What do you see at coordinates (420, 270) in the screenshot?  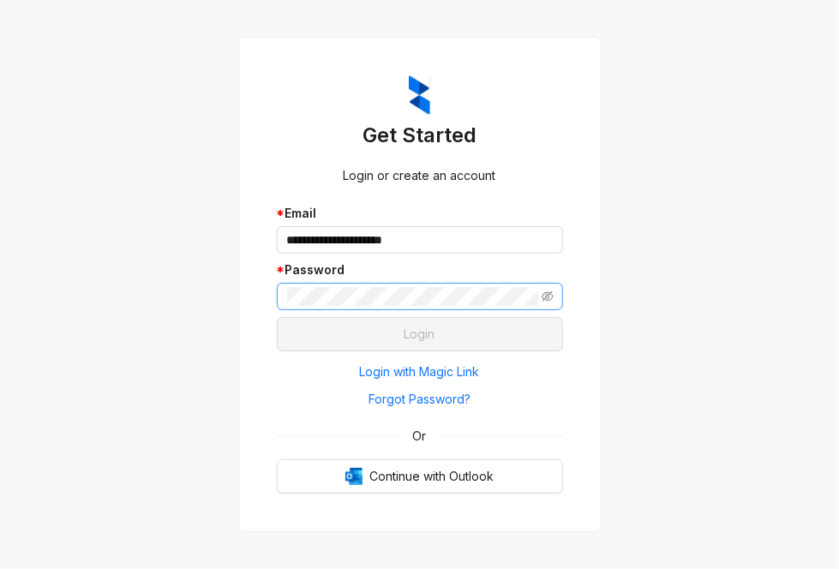 I see `div: Password` at bounding box center [420, 270].